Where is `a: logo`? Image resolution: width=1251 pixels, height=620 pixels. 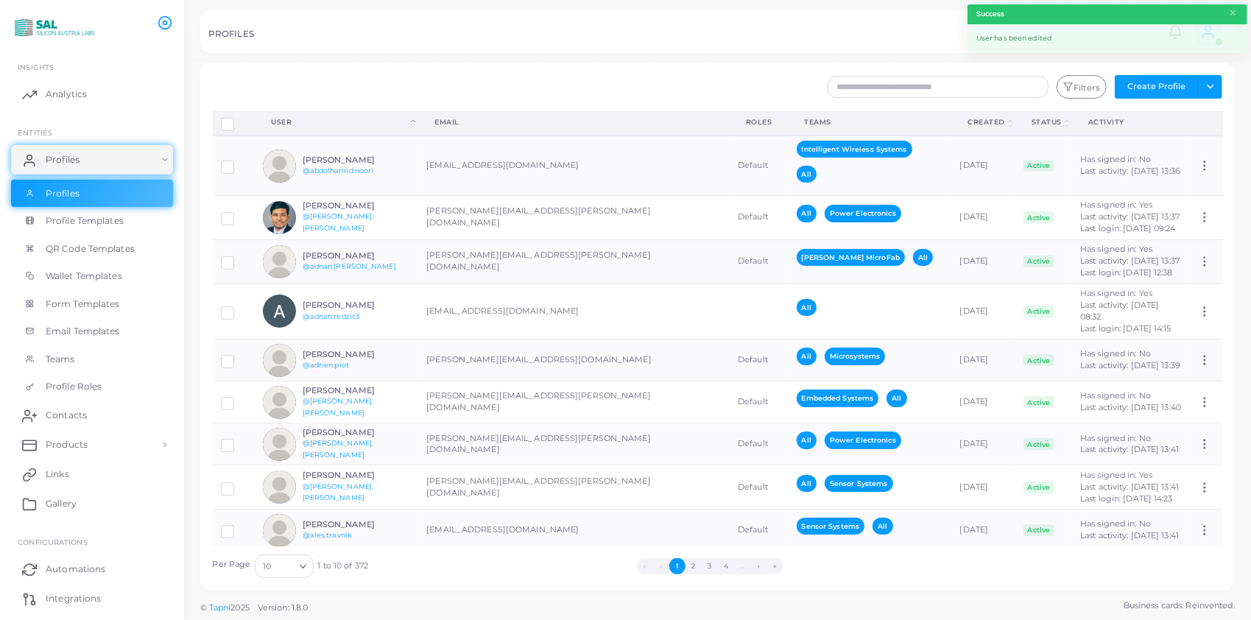 a: logo is located at coordinates (54, 27).